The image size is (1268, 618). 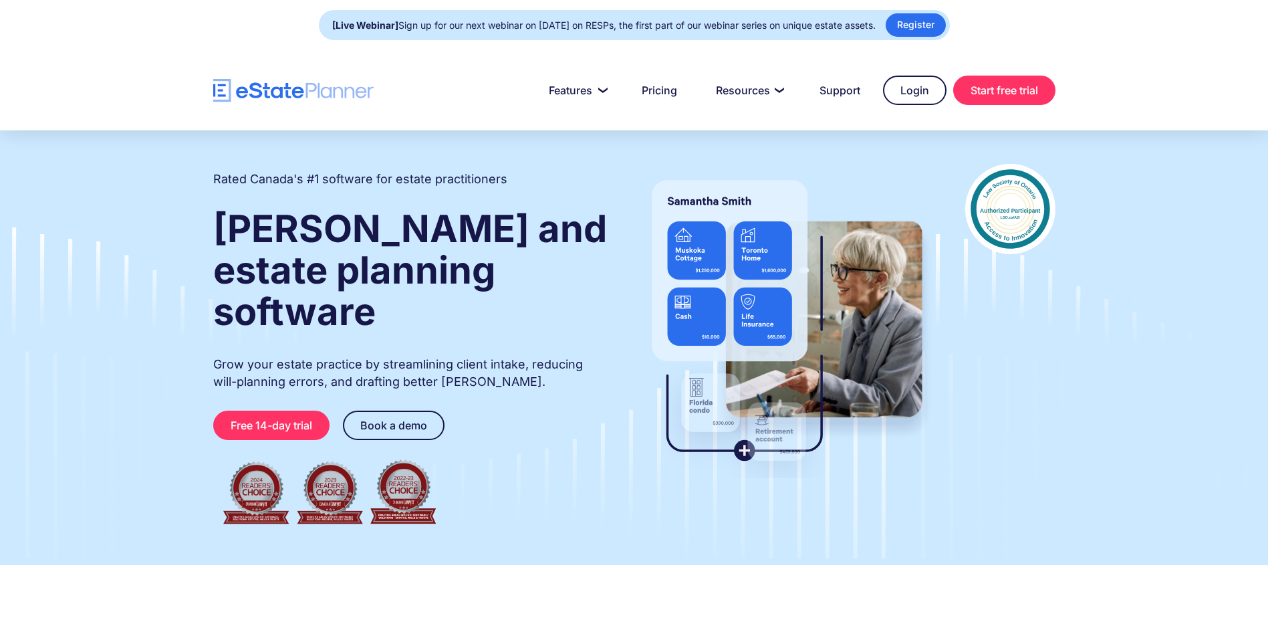 What do you see at coordinates (394, 425) in the screenshot?
I see `a: Book a demo` at bounding box center [394, 425].